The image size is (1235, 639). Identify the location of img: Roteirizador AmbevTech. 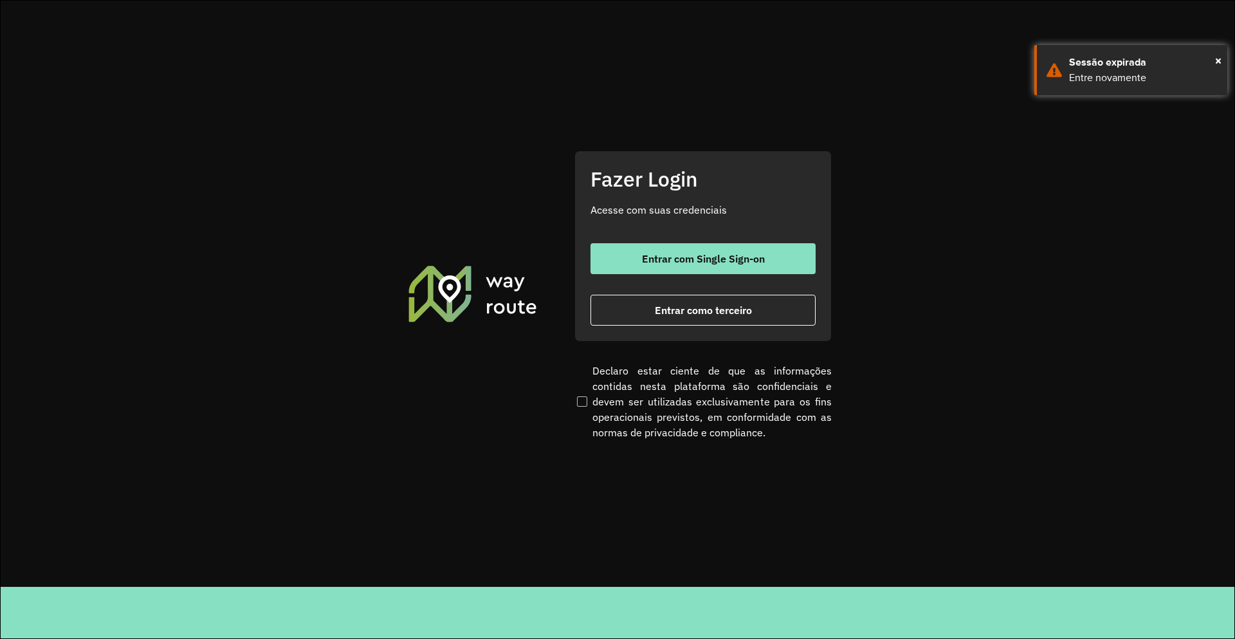
(473, 293).